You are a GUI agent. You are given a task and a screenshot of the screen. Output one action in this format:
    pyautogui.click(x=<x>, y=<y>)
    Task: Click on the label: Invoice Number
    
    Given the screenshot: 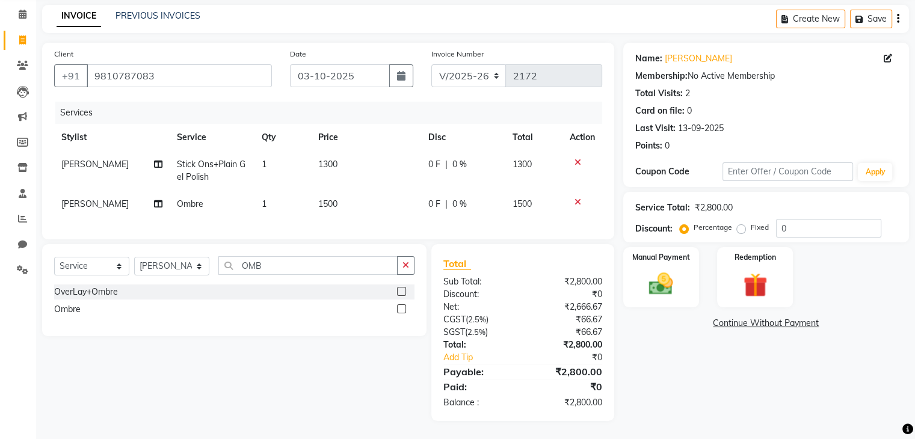 What is the action you would take?
    pyautogui.click(x=457, y=54)
    